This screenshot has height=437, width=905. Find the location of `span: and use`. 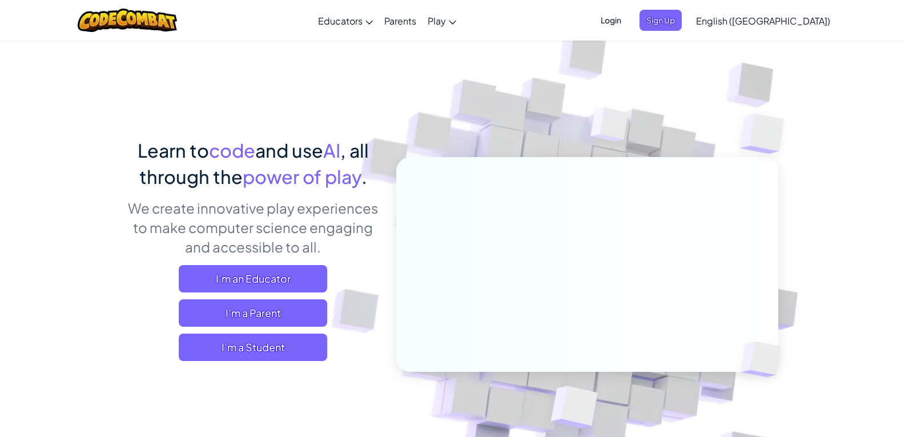

span: and use is located at coordinates (289, 150).